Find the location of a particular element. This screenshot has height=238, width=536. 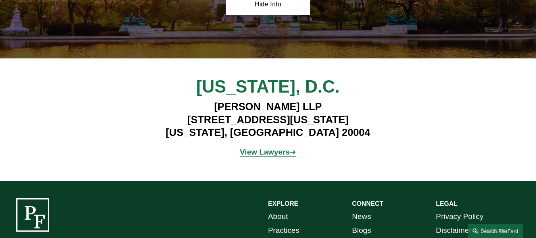

strong: View Lawyers is located at coordinates (265, 152).